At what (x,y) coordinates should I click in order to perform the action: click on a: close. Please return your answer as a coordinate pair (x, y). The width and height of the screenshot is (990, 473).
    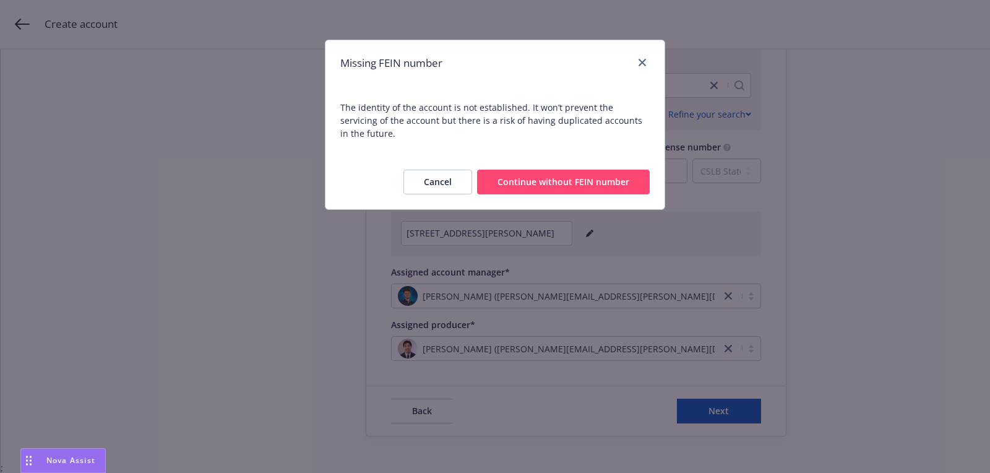
    Looking at the image, I should click on (642, 62).